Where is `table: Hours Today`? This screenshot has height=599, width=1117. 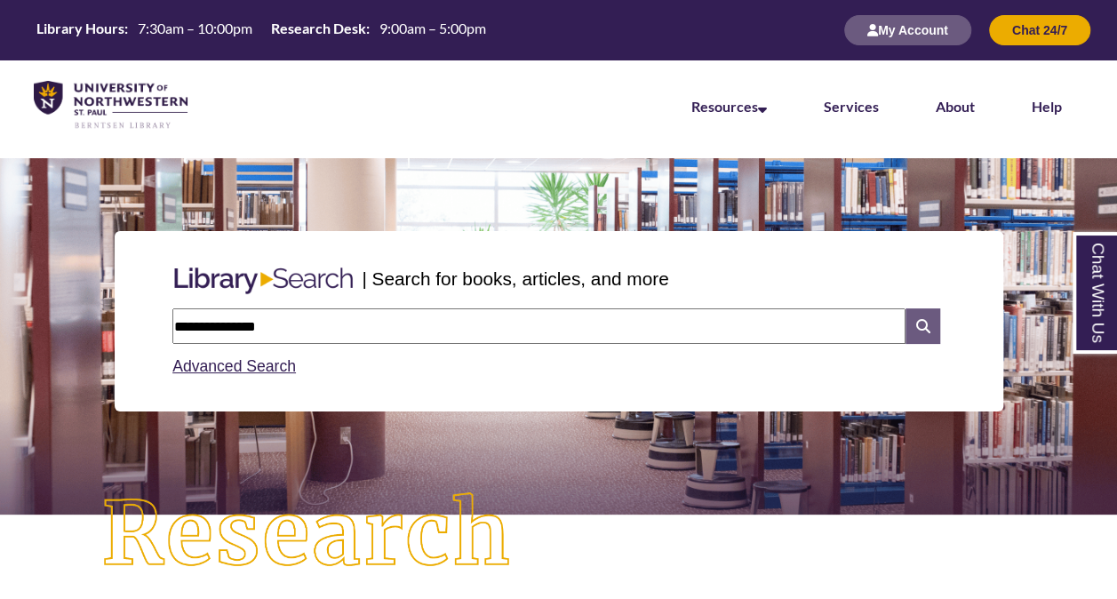 table: Hours Today is located at coordinates (261, 29).